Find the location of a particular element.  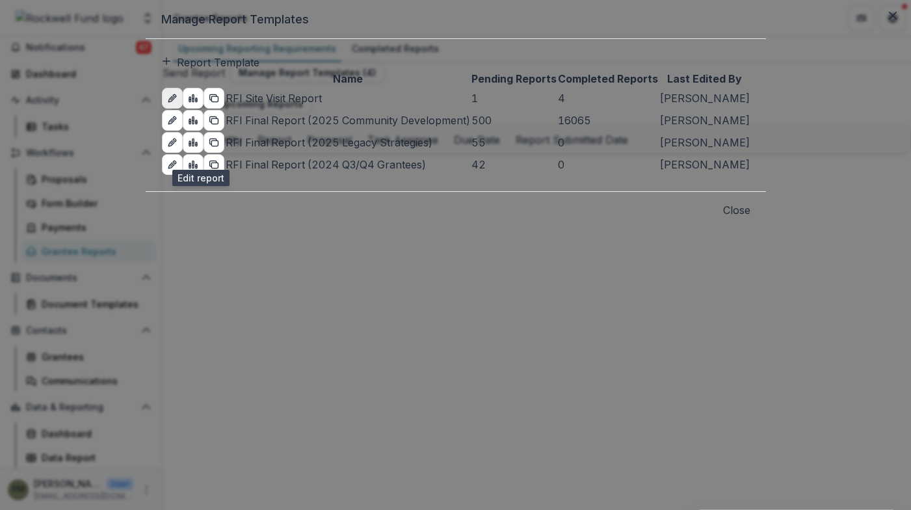

th: Pending Reports is located at coordinates (514, 79).